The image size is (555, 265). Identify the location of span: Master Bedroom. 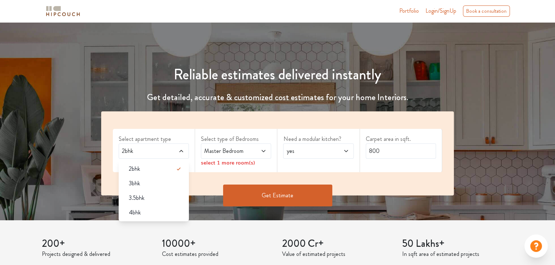
(226, 151).